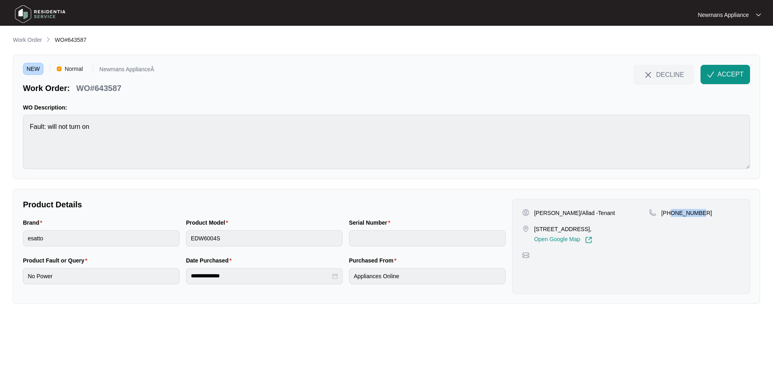 This screenshot has width=773, height=370. Describe the element at coordinates (264, 238) in the screenshot. I see `input: Product Model` at that location.